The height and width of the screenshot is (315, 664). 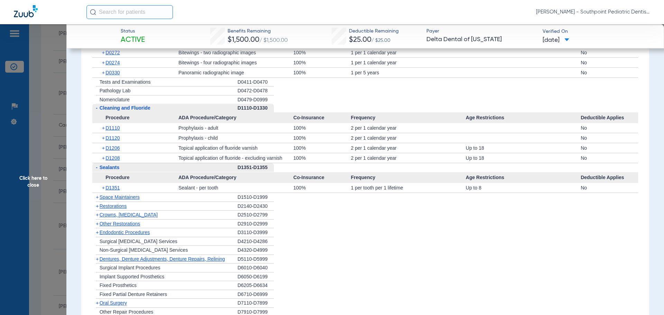 What do you see at coordinates (256, 224) in the screenshot?
I see `div: D2910-D2999` at bounding box center [256, 224].